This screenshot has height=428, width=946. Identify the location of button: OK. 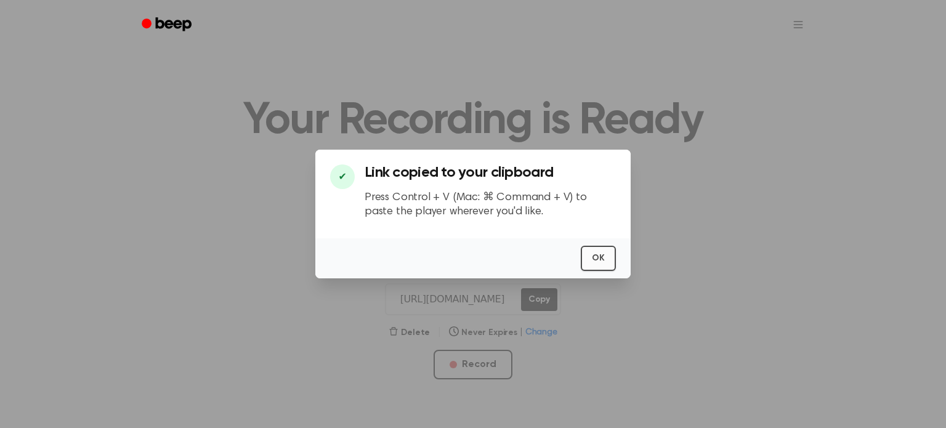
(598, 258).